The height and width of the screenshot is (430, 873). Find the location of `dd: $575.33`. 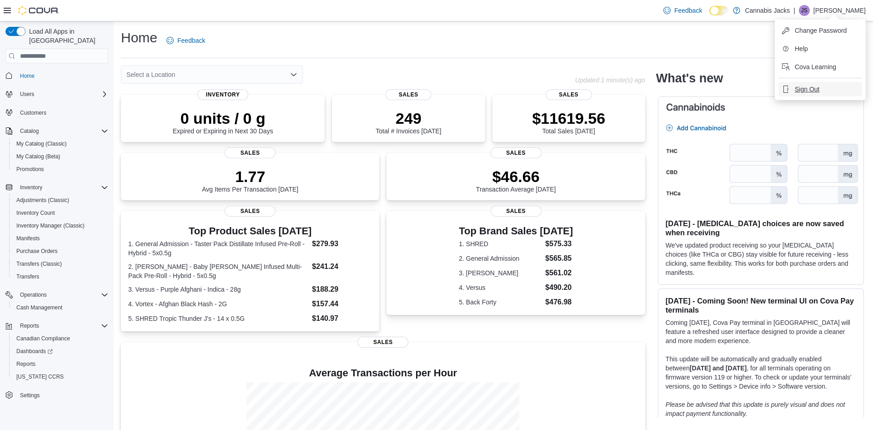

dd: $575.33 is located at coordinates (559, 244).